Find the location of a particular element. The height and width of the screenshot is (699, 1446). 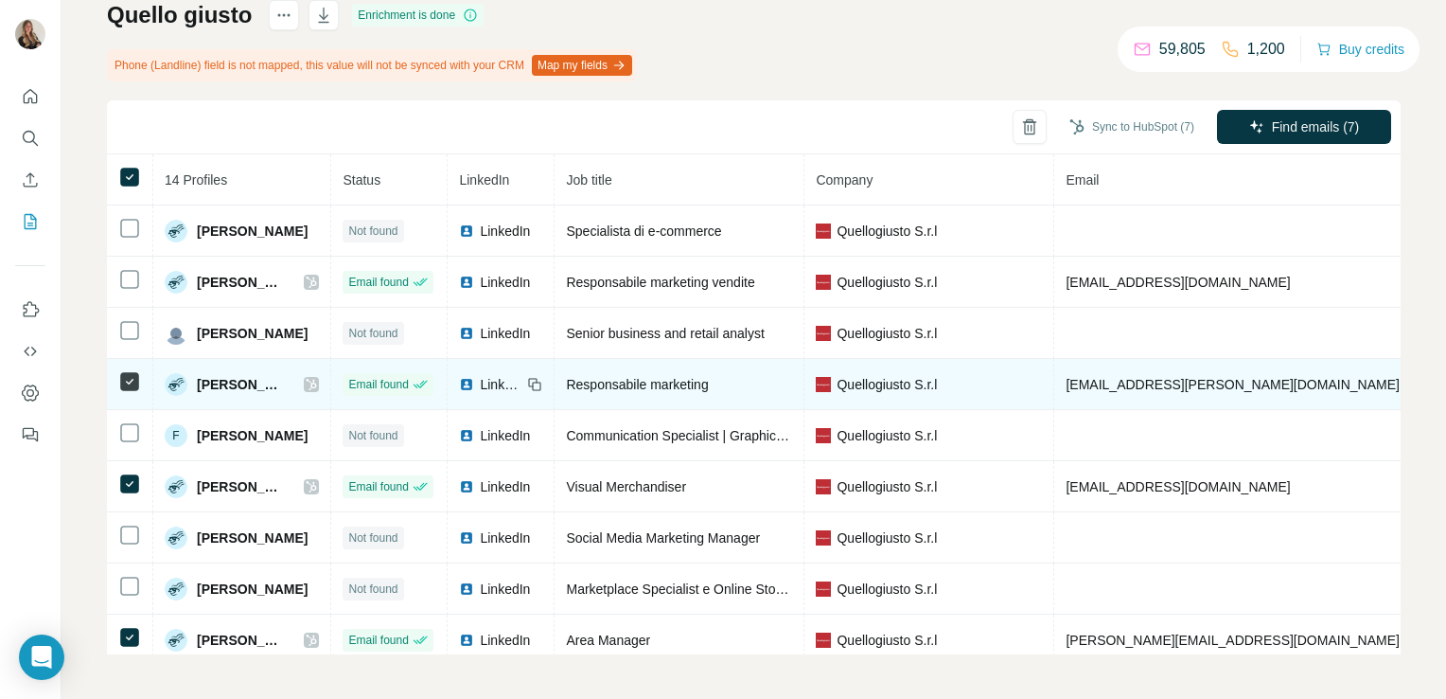

button: Sync to HubSpot (7) is located at coordinates (1132, 127).